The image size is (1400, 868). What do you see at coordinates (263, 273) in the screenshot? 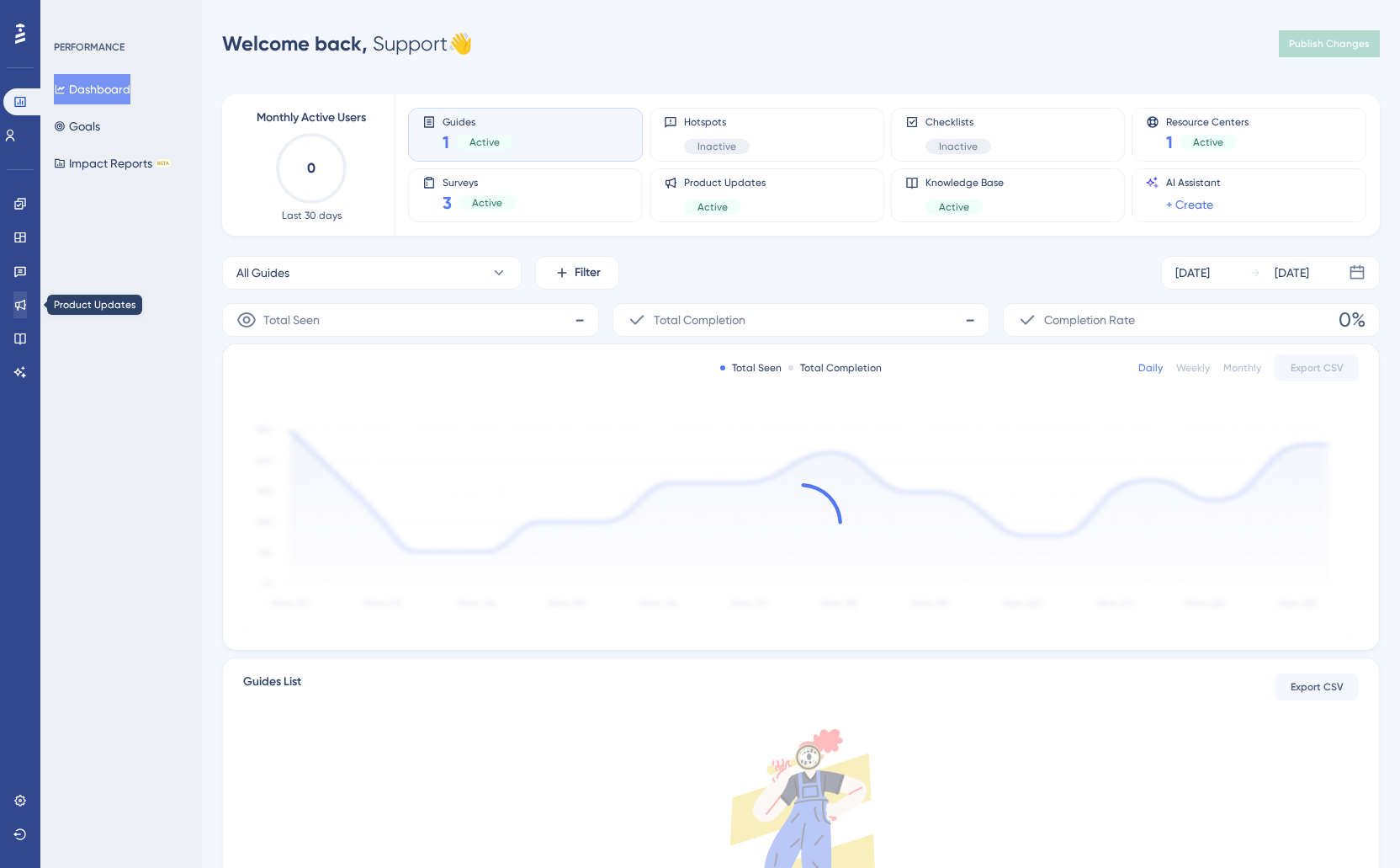
I see `span: All Guides` at bounding box center [263, 273].